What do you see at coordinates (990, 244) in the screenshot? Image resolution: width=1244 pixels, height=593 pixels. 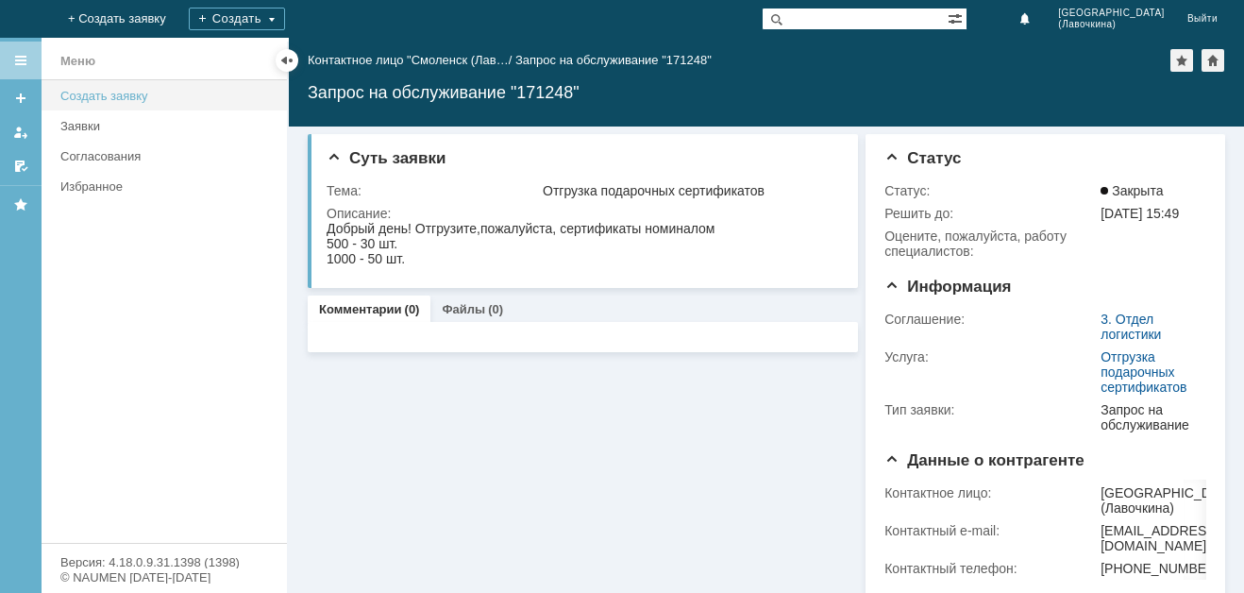 I see `div: Oцените, пожалуйста, работу специалистов:` at bounding box center [990, 244].